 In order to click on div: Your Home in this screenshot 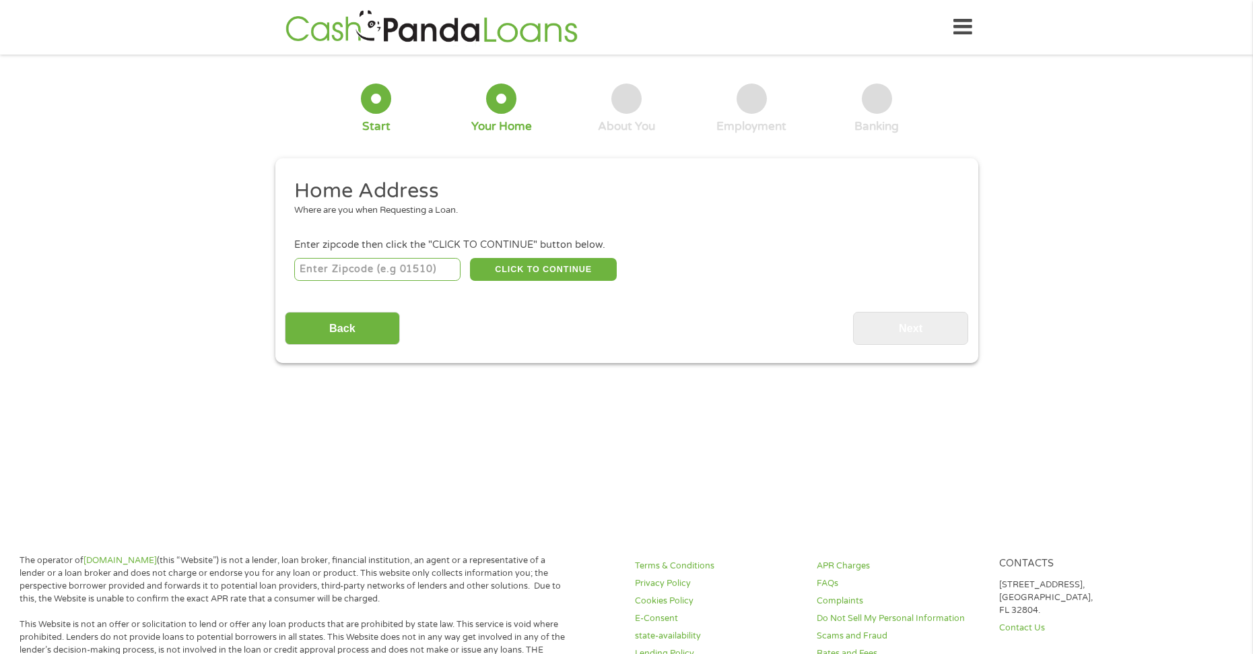, I will do `click(502, 127)`.